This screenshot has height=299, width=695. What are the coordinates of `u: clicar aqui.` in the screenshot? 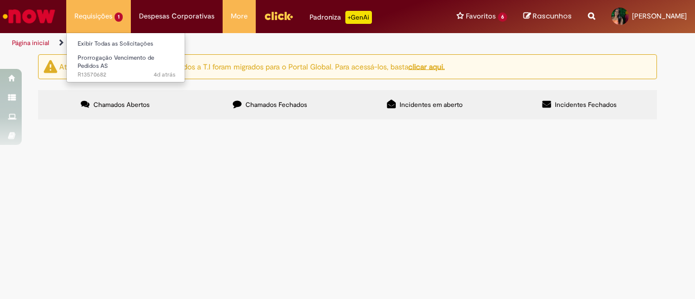 It's located at (426, 66).